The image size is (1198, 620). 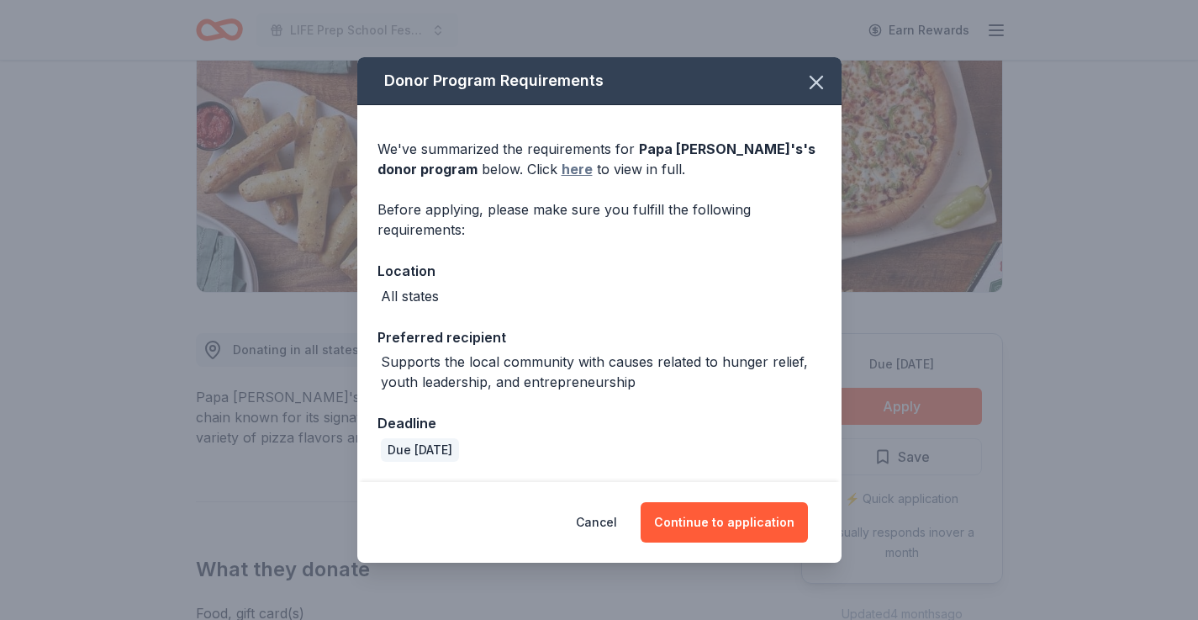 What do you see at coordinates (577, 169) in the screenshot?
I see `a: here` at bounding box center [577, 169].